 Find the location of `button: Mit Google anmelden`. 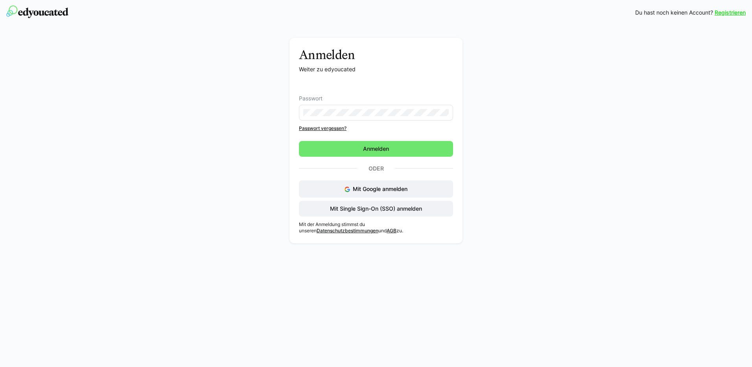

button: Mit Google anmelden is located at coordinates (376, 189).